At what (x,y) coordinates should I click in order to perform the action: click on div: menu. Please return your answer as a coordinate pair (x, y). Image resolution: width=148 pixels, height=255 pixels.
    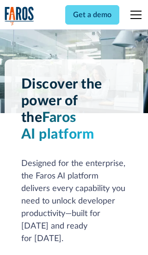
    Looking at the image, I should click on (134, 15).